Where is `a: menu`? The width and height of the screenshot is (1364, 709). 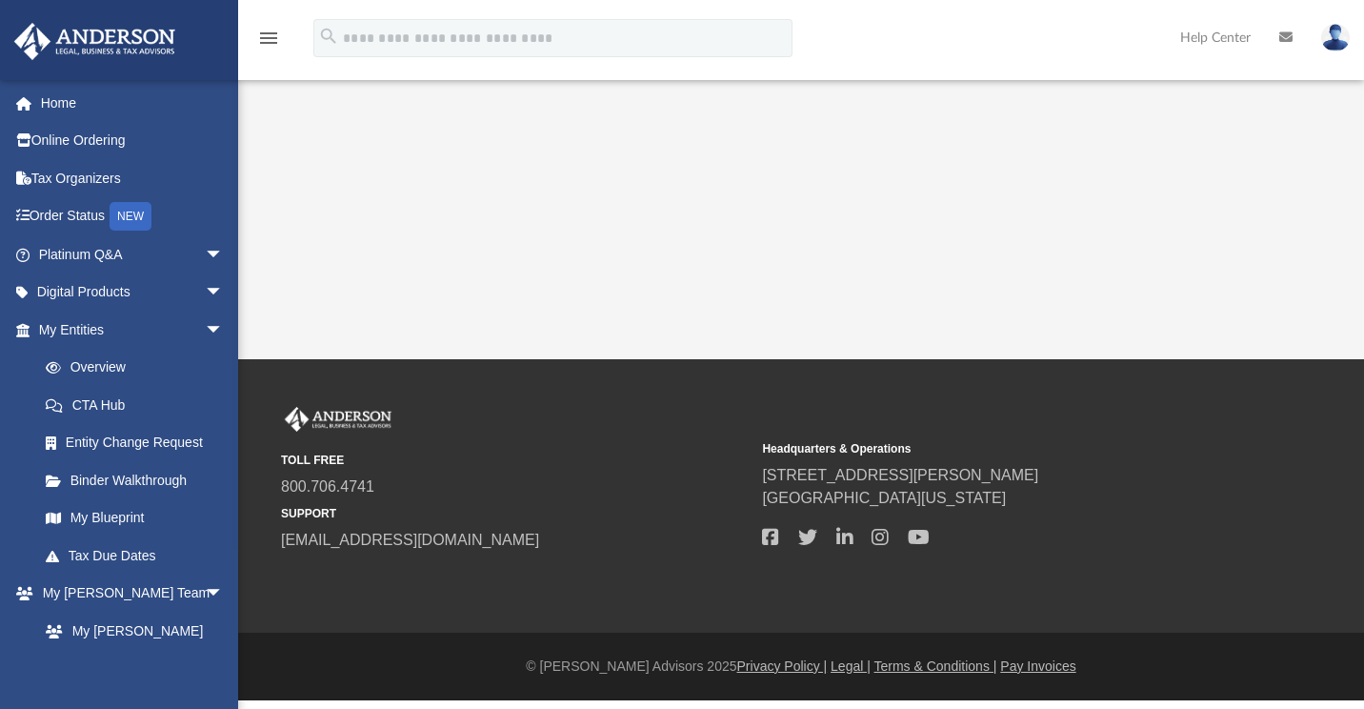
a: menu is located at coordinates (269, 43).